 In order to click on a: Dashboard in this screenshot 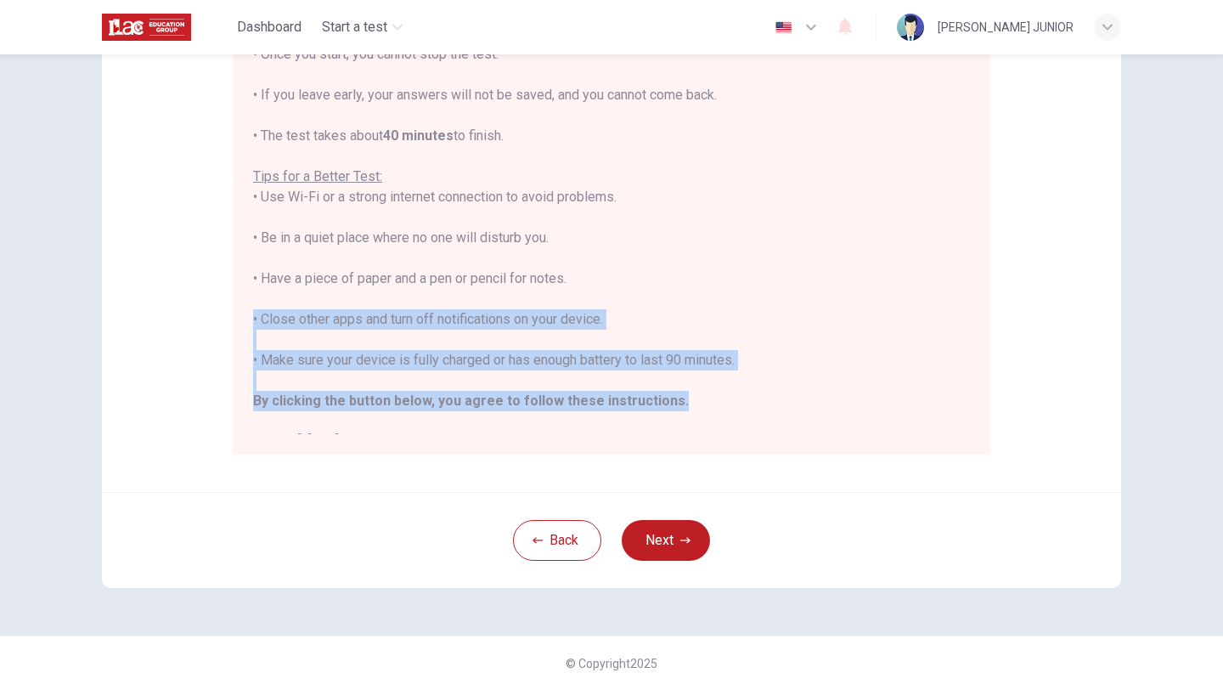, I will do `click(269, 27)`.